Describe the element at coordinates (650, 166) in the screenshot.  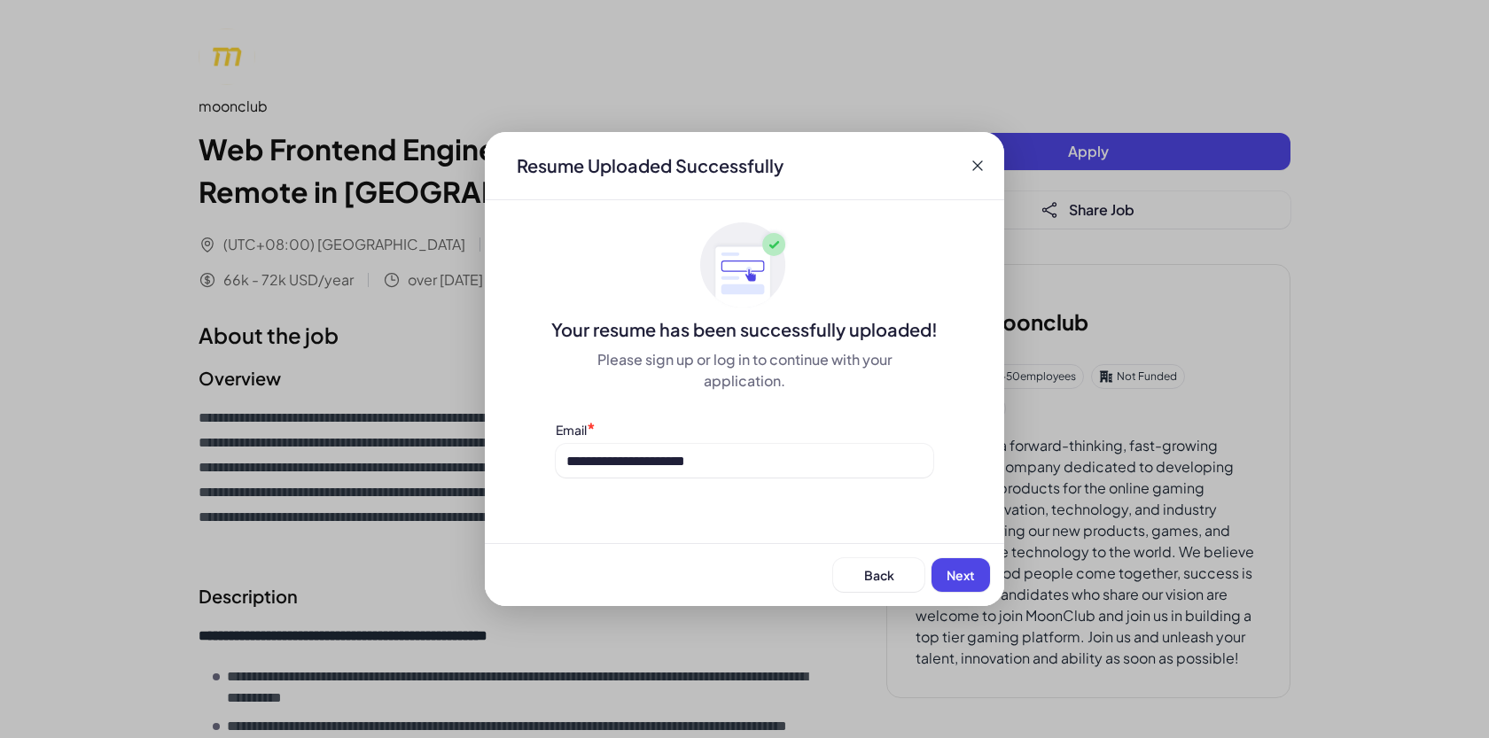
I see `div: Resume Uploaded Successfully` at that location.